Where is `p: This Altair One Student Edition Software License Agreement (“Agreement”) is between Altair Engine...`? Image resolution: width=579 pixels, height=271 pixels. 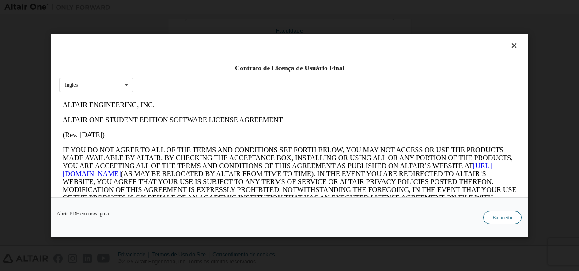
p: This Altair One Student Edition Software License Agreement (“Agreement”) is between Altair Engine... is located at coordinates (231, 135).